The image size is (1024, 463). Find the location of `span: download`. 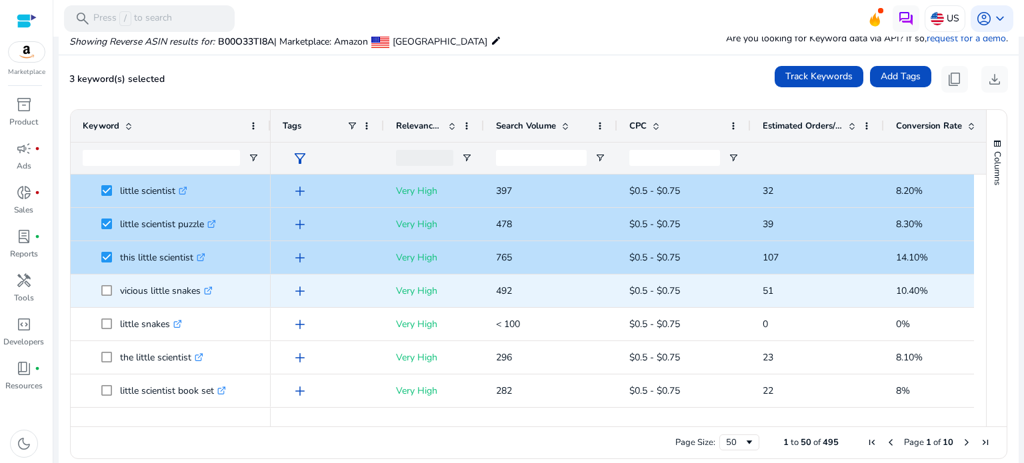

span: download is located at coordinates (995, 79).